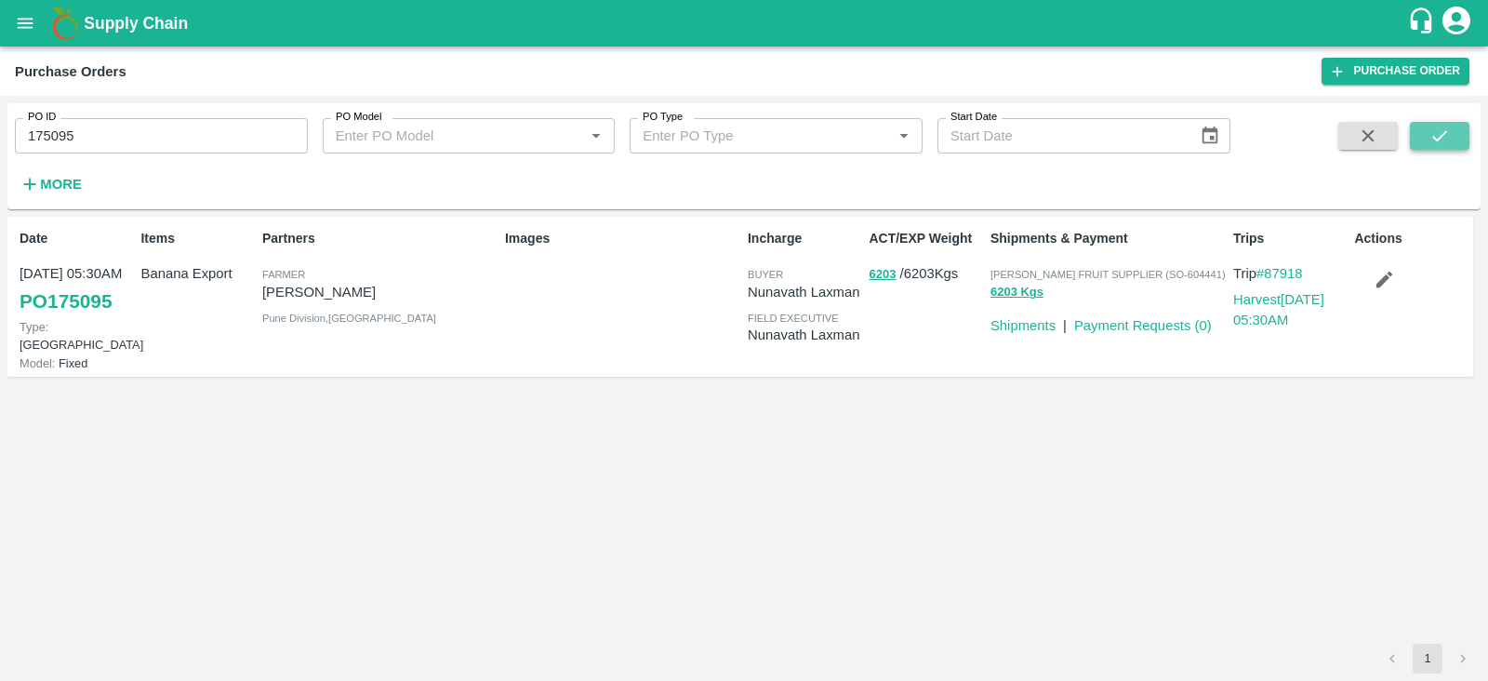  Describe the element at coordinates (1456, 23) in the screenshot. I see `div: account of current user` at that location.